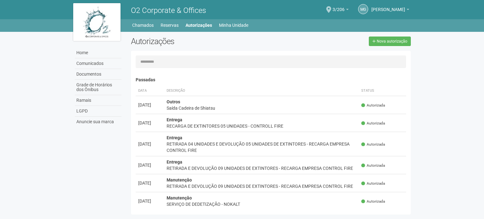 The image size is (484, 219). Describe the element at coordinates (143, 25) in the screenshot. I see `a: Chamados` at that location.